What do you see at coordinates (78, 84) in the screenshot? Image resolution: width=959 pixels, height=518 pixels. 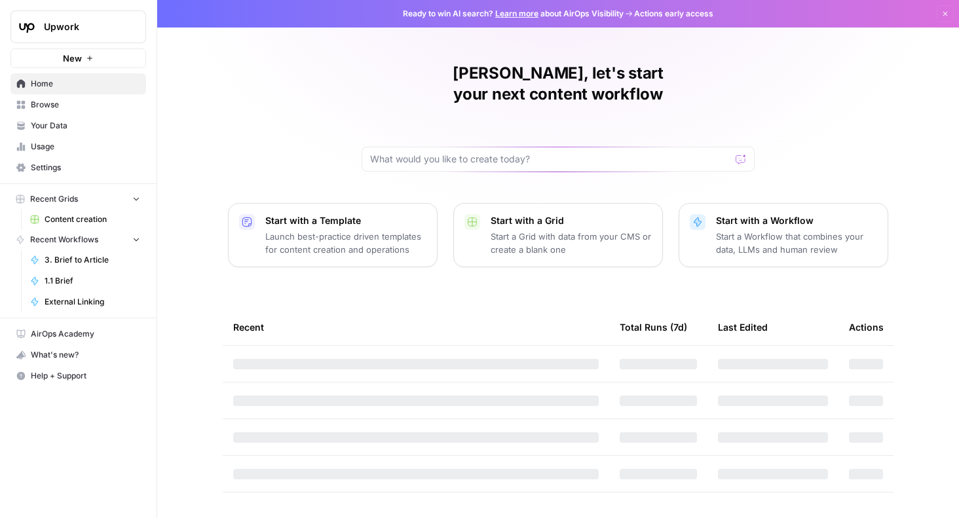 I see `a: Home` at bounding box center [78, 84].